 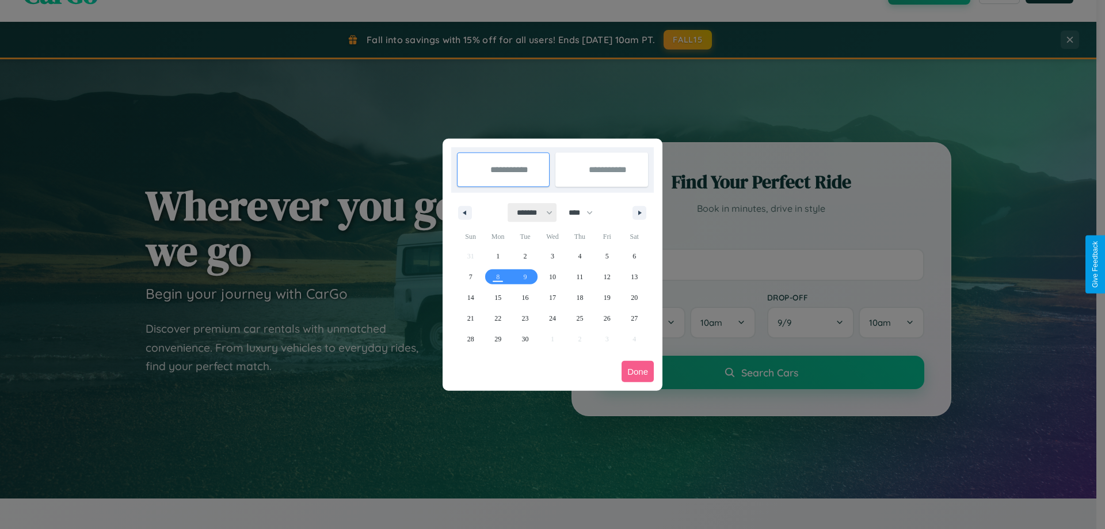 What do you see at coordinates (470, 297) in the screenshot?
I see `button: 14` at bounding box center [470, 297].